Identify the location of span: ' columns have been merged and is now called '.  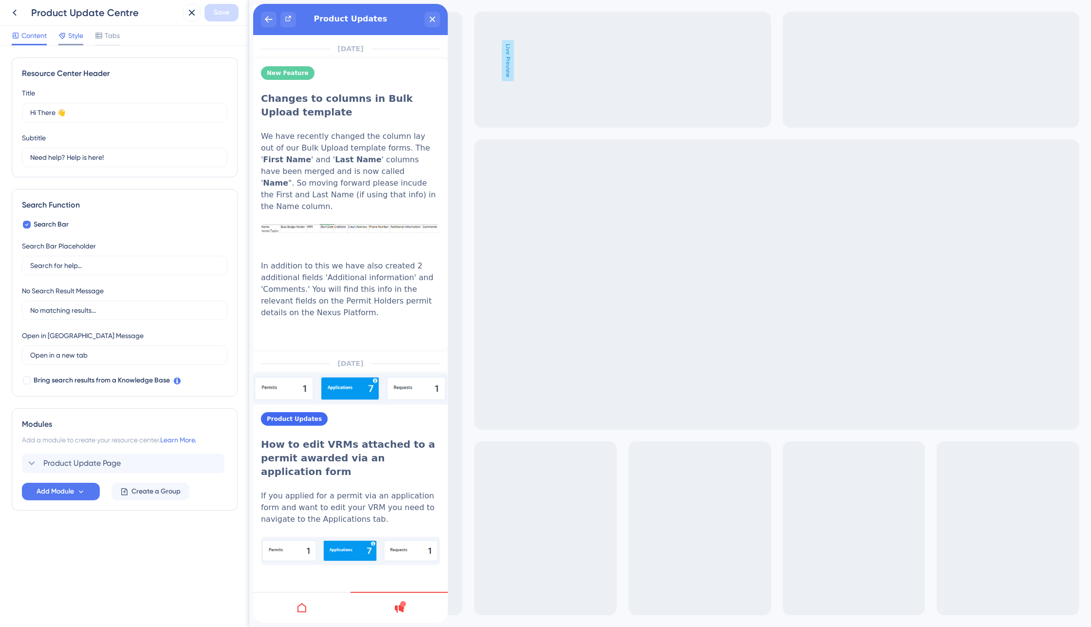
(88, 167).